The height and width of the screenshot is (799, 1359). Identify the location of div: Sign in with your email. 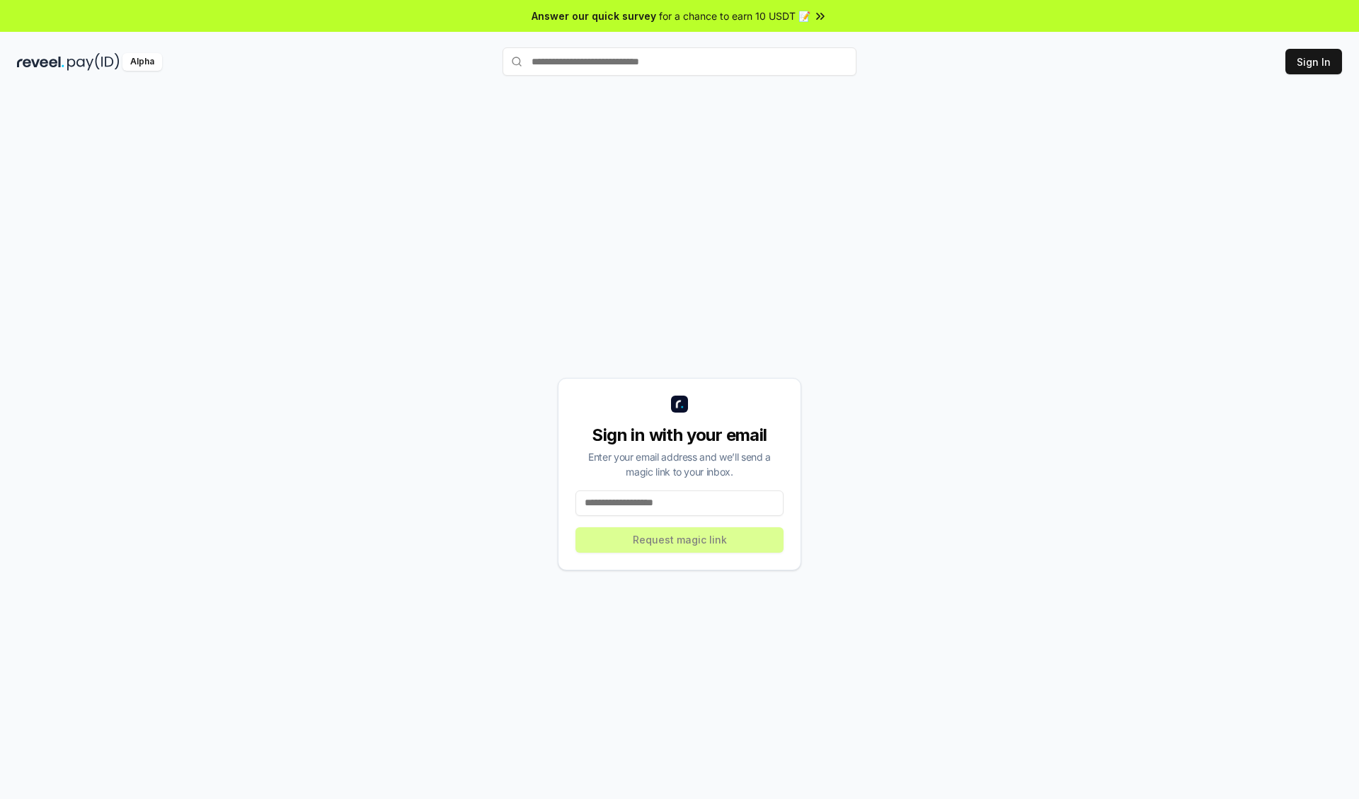
(679, 435).